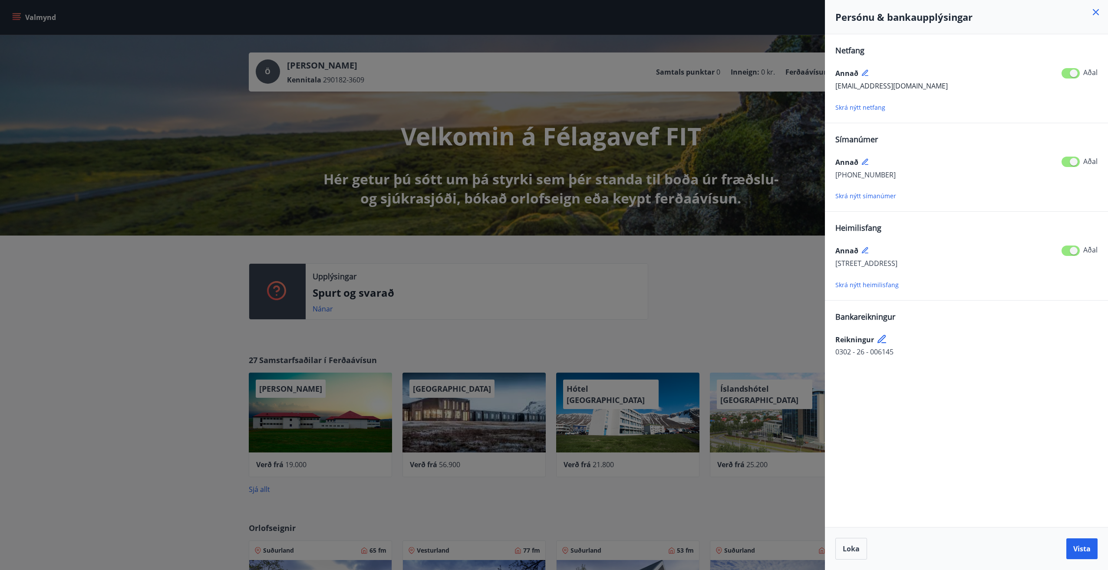 The width and height of the screenshot is (1108, 570). What do you see at coordinates (851, 549) in the screenshot?
I see `button: Loka` at bounding box center [851, 549].